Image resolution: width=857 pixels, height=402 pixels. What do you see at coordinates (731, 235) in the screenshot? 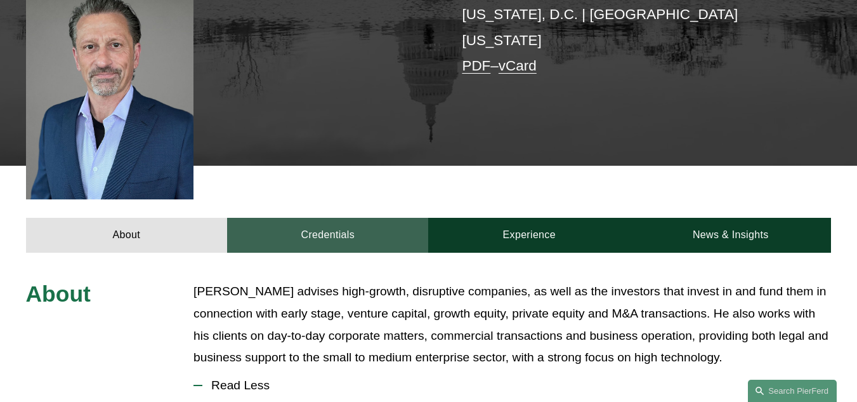
I see `a: News & Insights` at bounding box center [731, 235].